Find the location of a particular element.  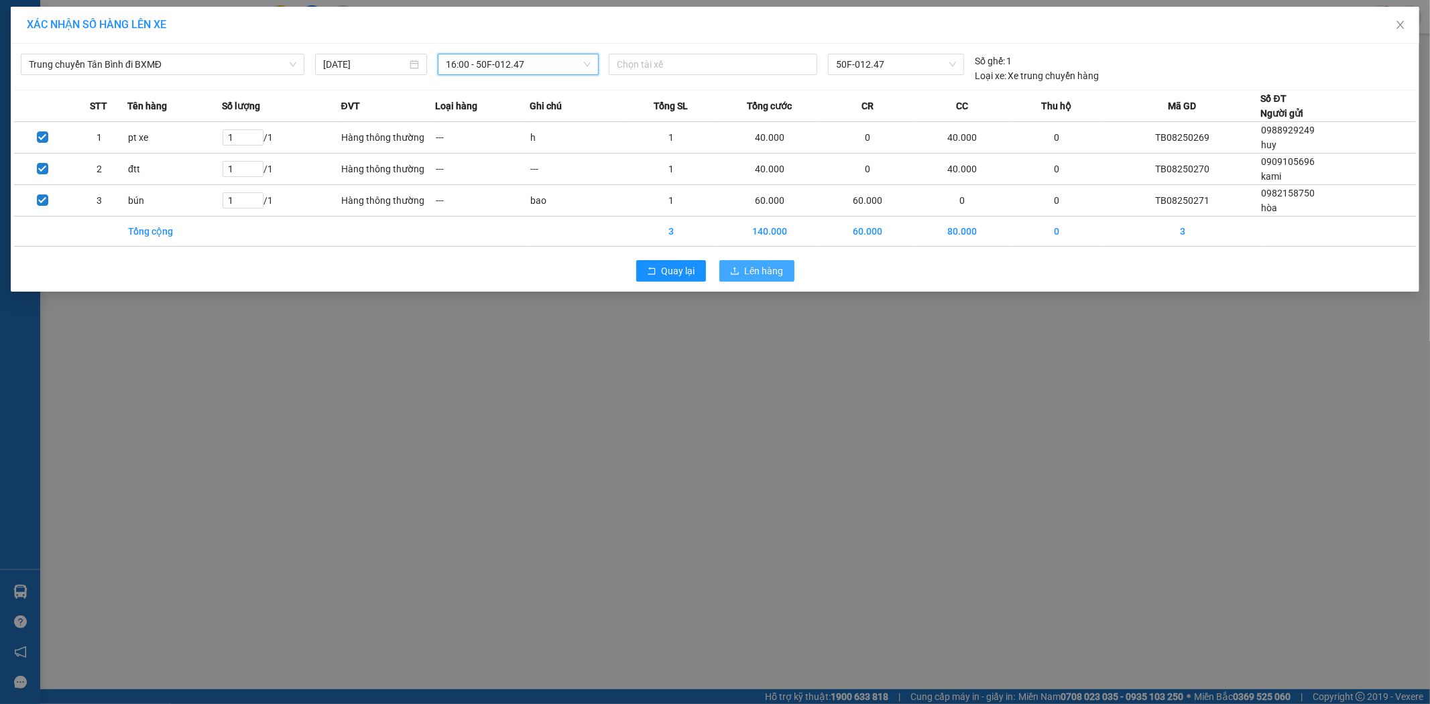

input: 14/08/2025 is located at coordinates (365, 64).